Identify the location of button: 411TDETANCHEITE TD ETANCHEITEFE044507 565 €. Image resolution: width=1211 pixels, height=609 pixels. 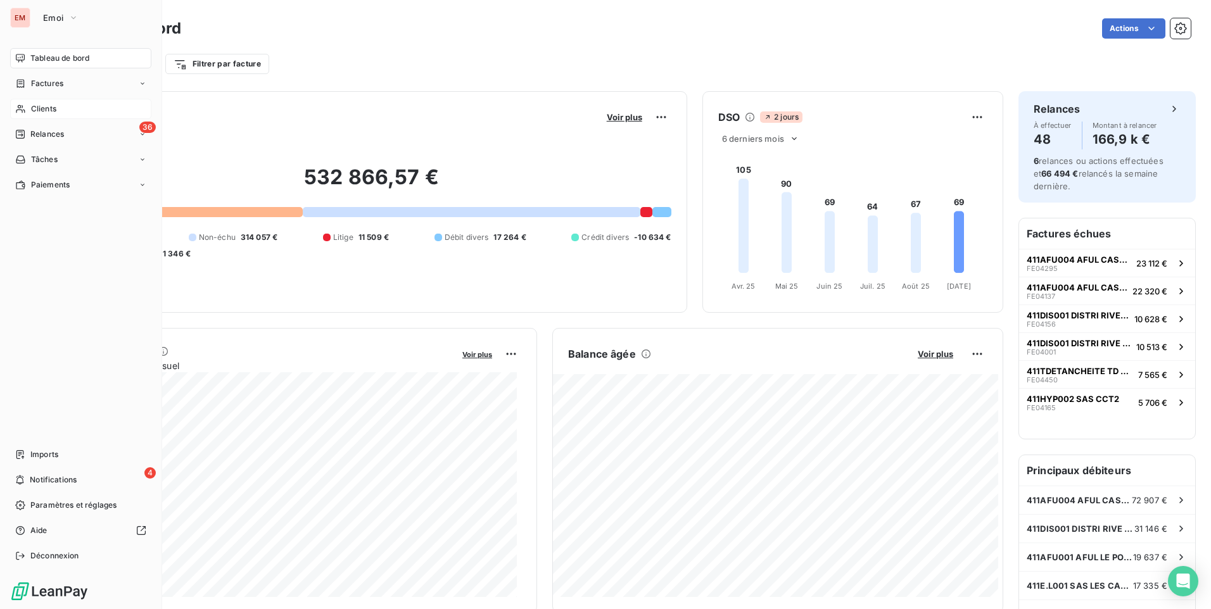
(1107, 374).